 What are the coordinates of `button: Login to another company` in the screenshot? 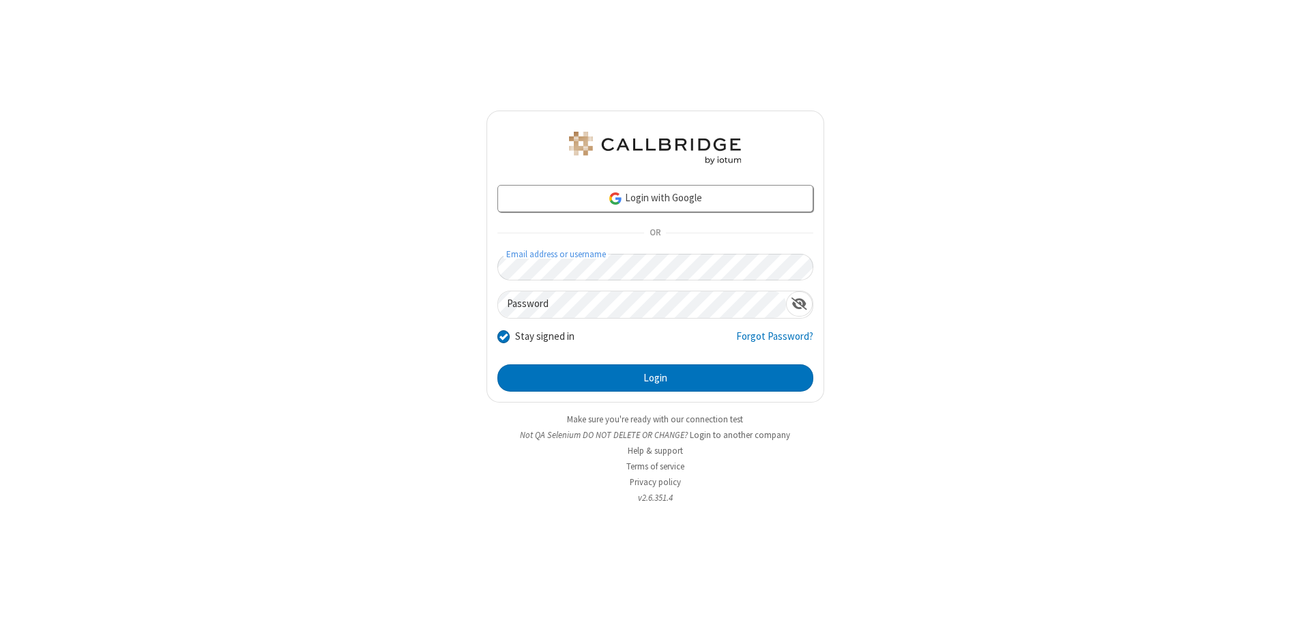 It's located at (740, 435).